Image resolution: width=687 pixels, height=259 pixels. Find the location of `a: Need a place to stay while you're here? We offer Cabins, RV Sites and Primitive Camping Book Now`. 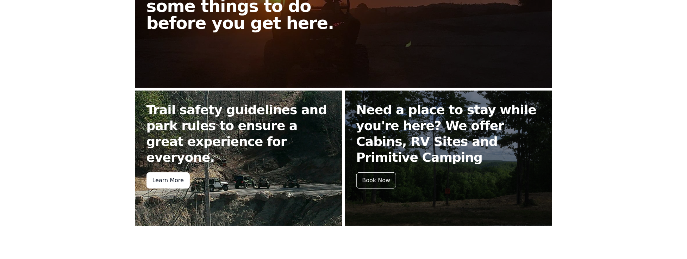

a: Need a place to stay while you're here? We offer Cabins, RV Sites and Primitive Camping Book Now is located at coordinates (448, 158).